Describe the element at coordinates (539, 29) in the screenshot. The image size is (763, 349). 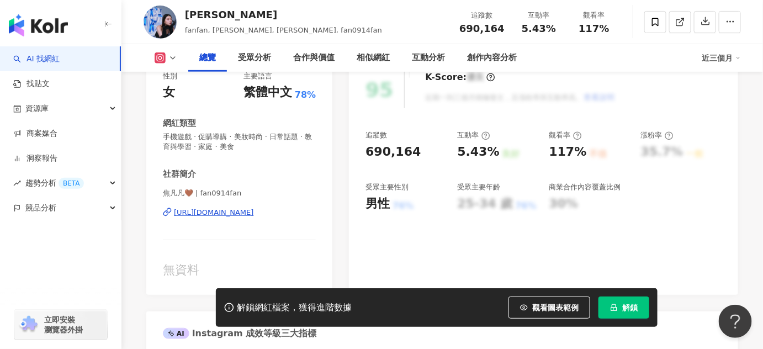
I see `span: 5.43%` at that location.